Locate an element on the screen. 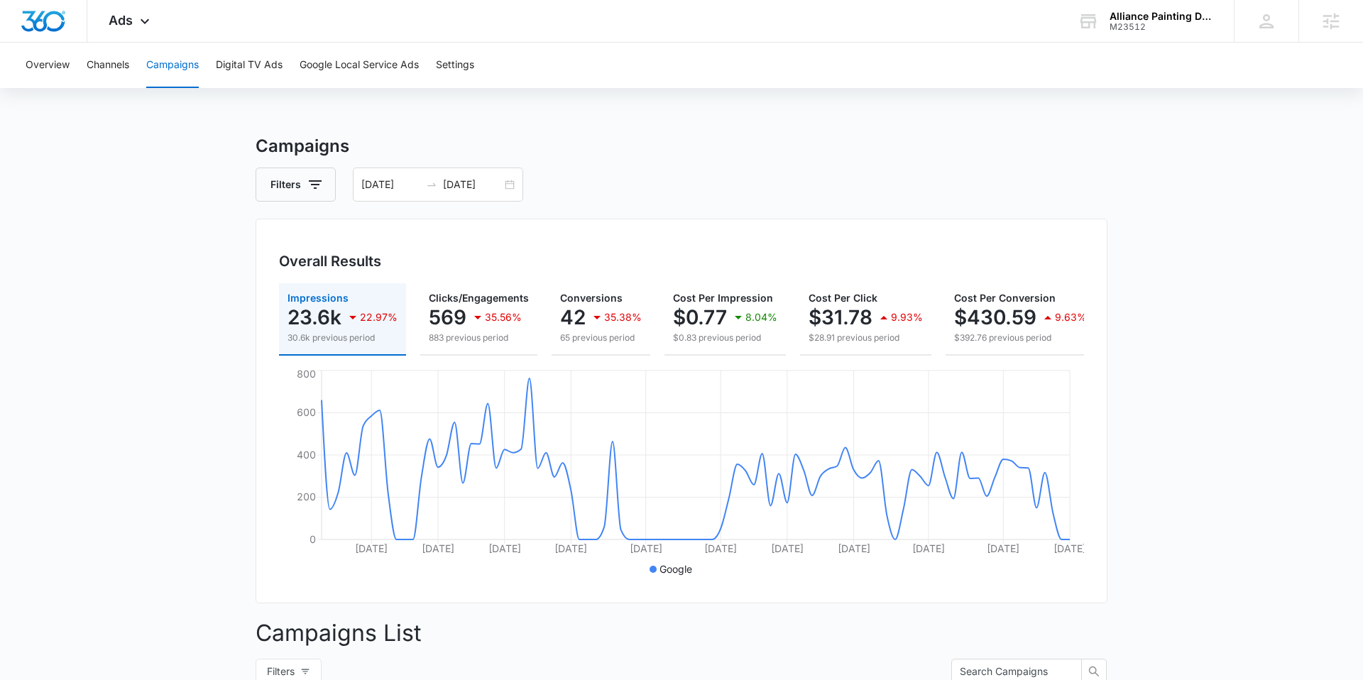  p: 569 is located at coordinates (447, 317).